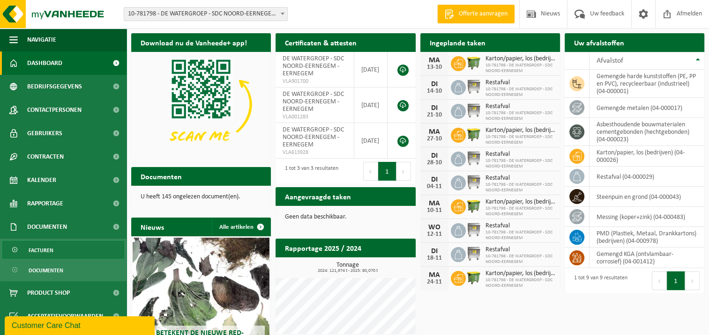 The image size is (709, 335). I want to click on td: steenpuin en grond (04-000043), so click(646, 197).